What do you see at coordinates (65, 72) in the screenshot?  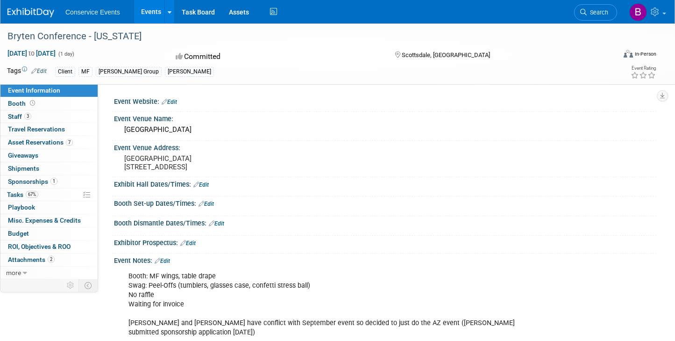 I see `div: Client` at bounding box center [65, 72].